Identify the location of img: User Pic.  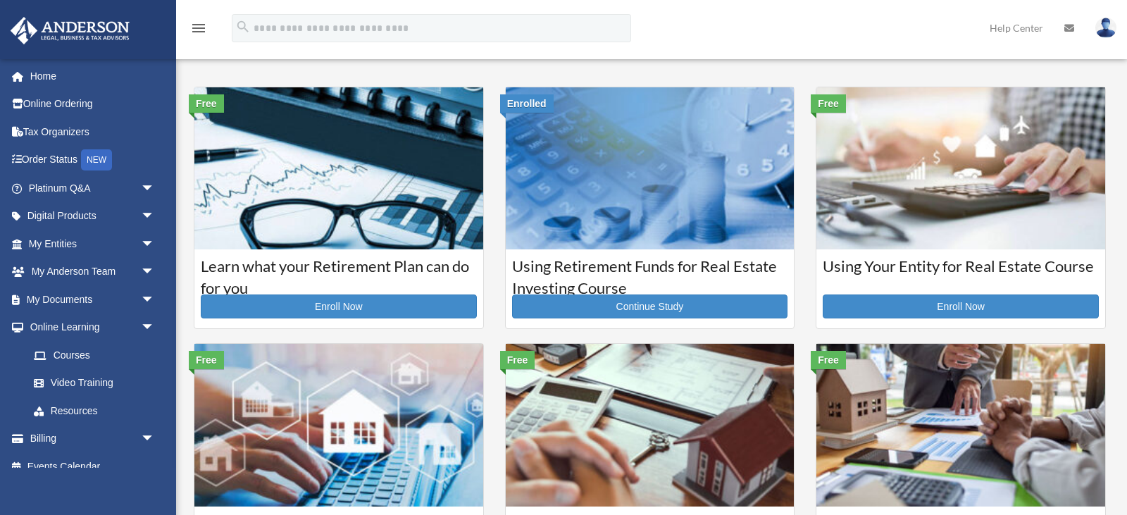
(1105, 27).